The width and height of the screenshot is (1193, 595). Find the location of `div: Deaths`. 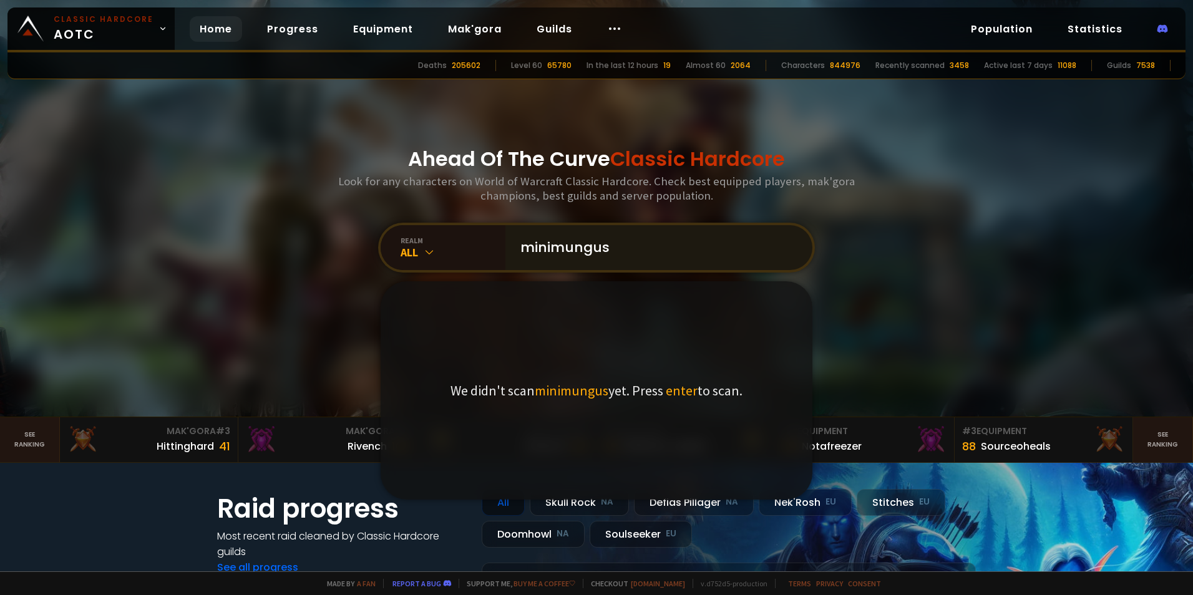

div: Deaths is located at coordinates (432, 66).